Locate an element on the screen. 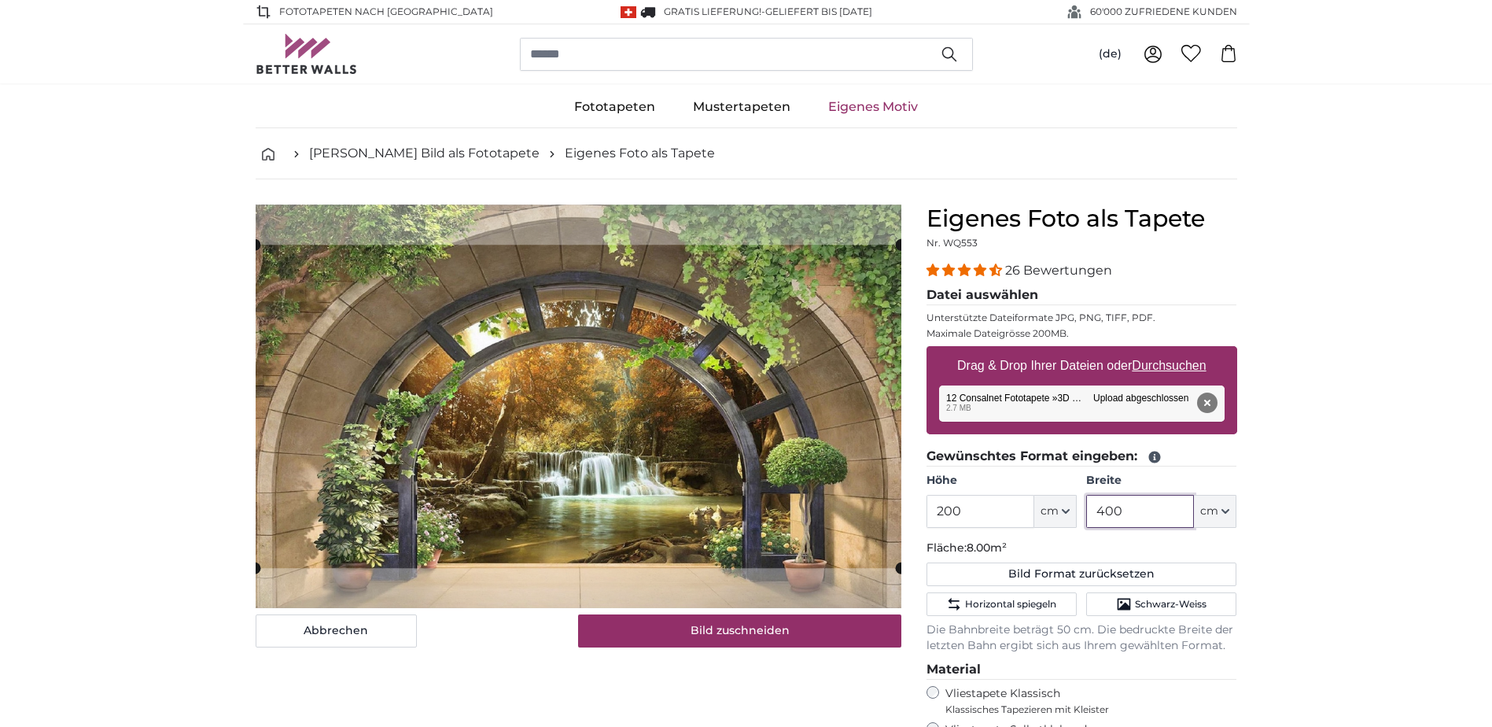 The image size is (1492, 727). legend: Datei auswählen is located at coordinates (1082, 295).